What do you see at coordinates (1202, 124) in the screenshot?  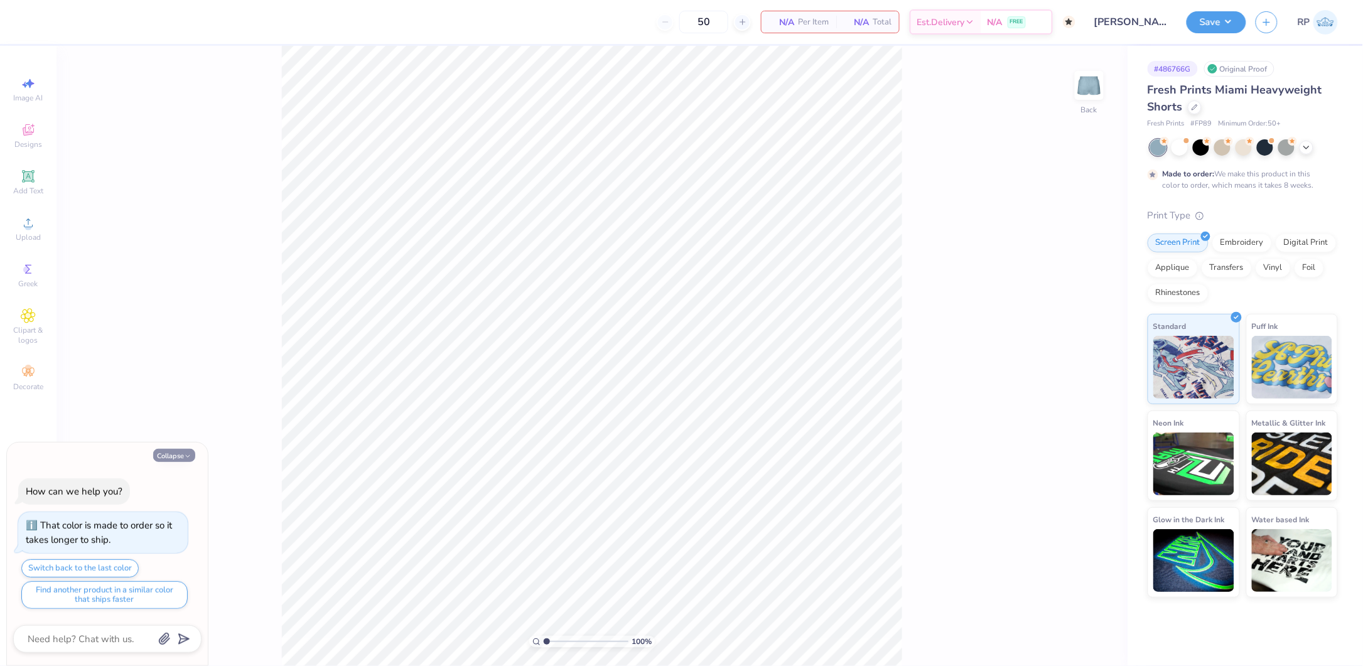 I see `span: # FP89` at bounding box center [1202, 124].